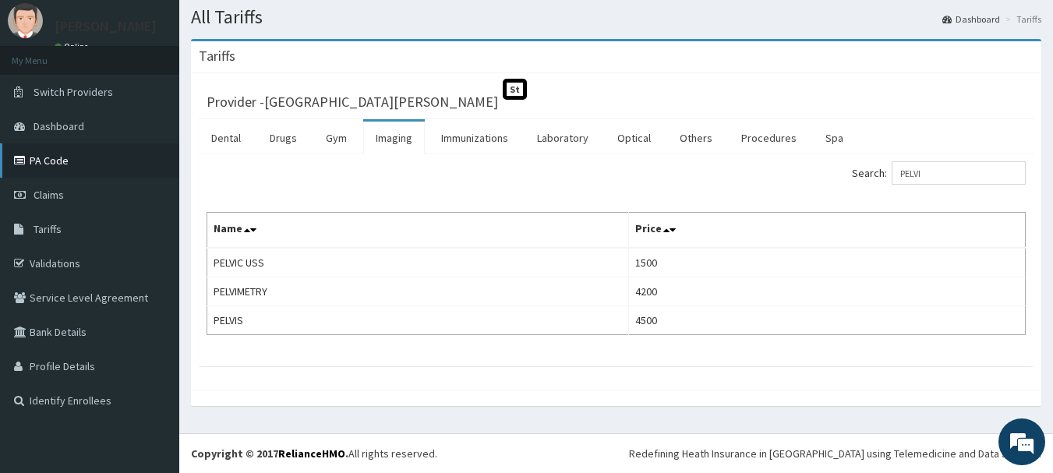 The width and height of the screenshot is (1053, 473). What do you see at coordinates (226, 138) in the screenshot?
I see `a: Dental` at bounding box center [226, 138].